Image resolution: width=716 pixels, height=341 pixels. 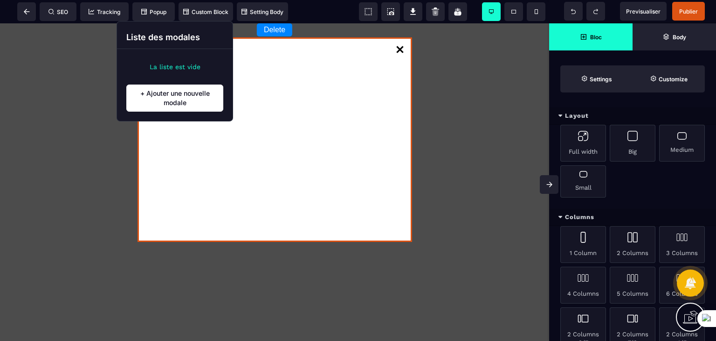 I want to click on span: Open Blocks, so click(x=591, y=37).